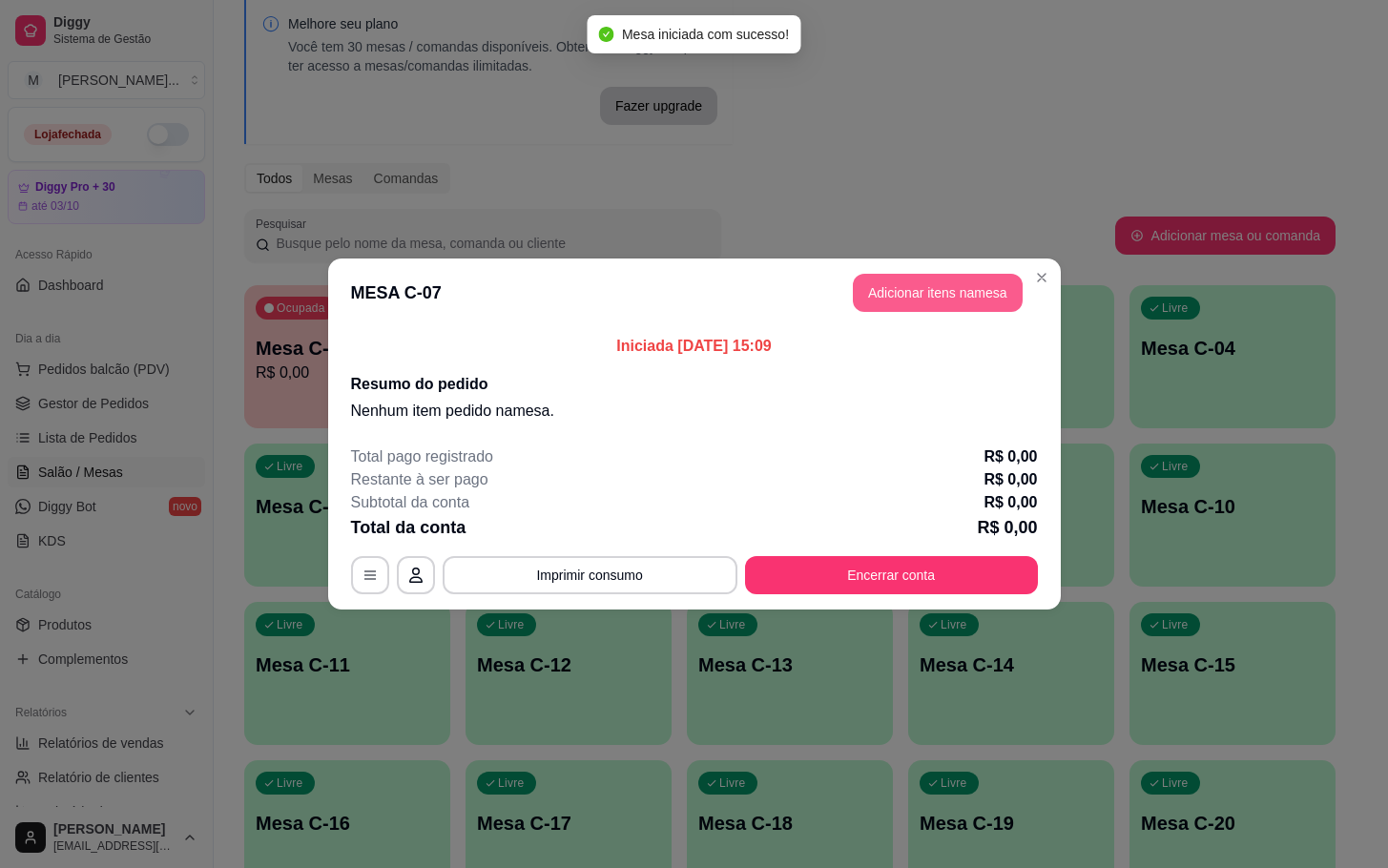 The image size is (1388, 868). What do you see at coordinates (420, 480) in the screenshot?
I see `p: Restante à ser pago` at bounding box center [420, 480].